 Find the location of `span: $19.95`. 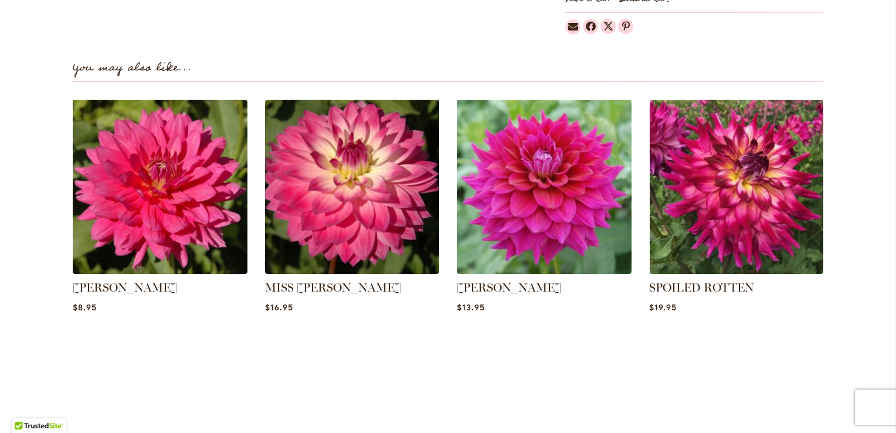

span: $19.95 is located at coordinates (663, 307).